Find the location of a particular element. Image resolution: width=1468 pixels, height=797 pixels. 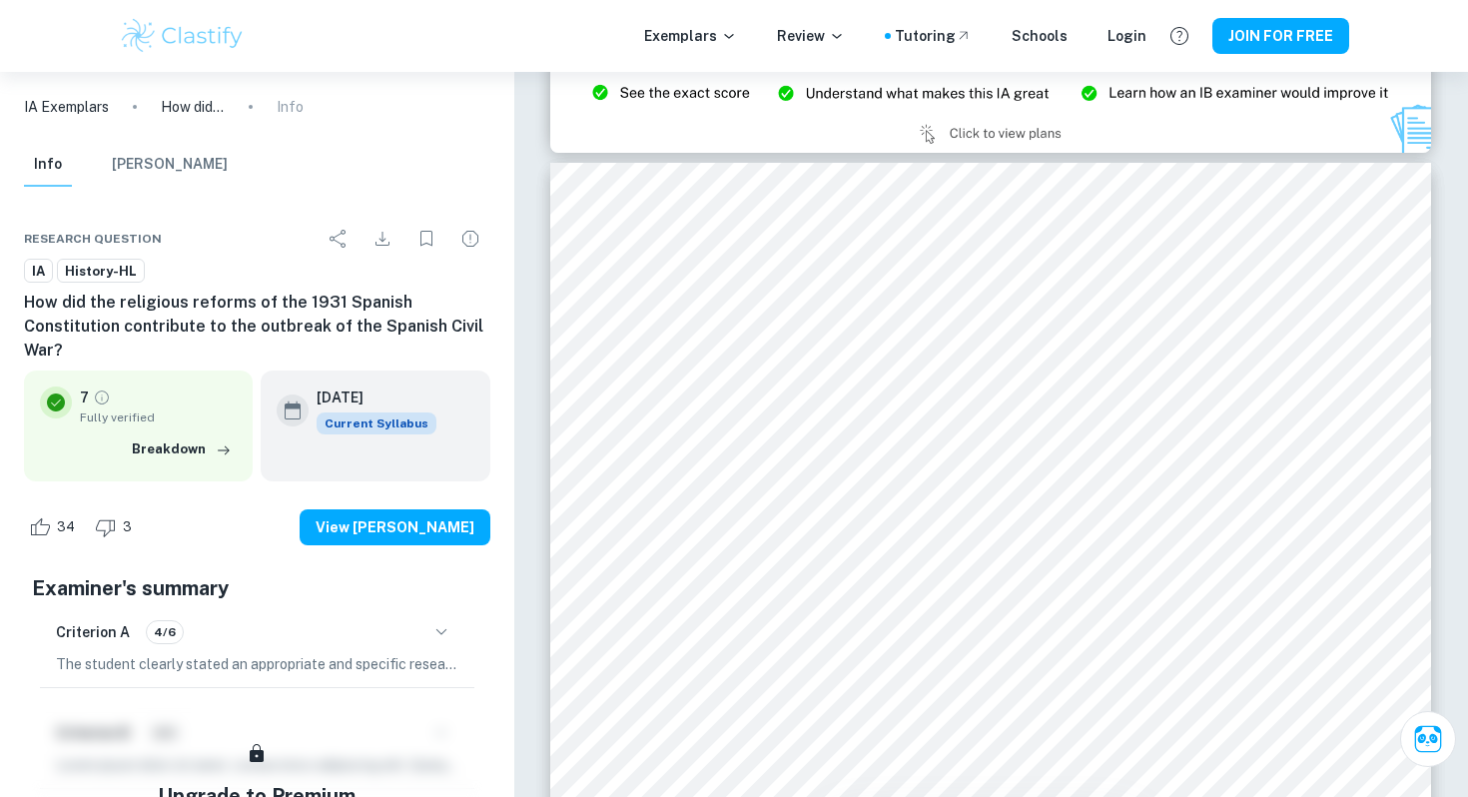

span: 34 is located at coordinates (66, 527).